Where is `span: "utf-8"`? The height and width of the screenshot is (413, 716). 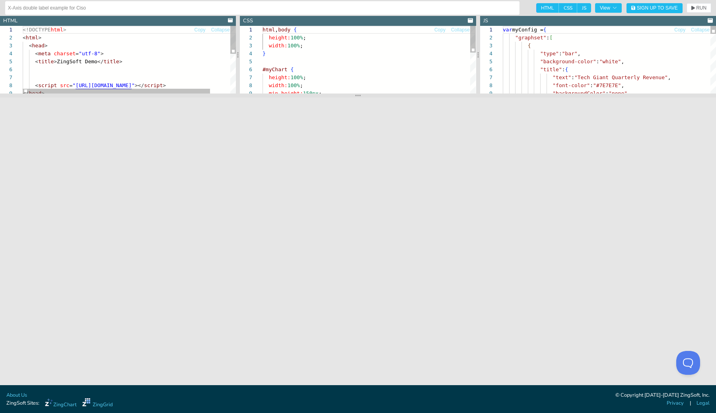
span: "utf-8" is located at coordinates (89, 53).